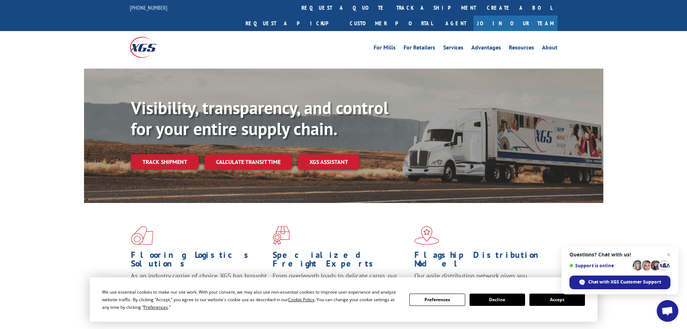 This screenshot has height=329, width=687. I want to click on h1: Specialized Freight Experts, so click(341, 261).